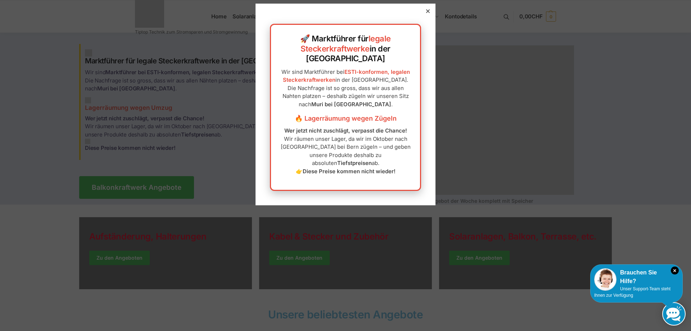  I want to click on strong: Diese Preise kommen nicht wieder!, so click(349, 171).